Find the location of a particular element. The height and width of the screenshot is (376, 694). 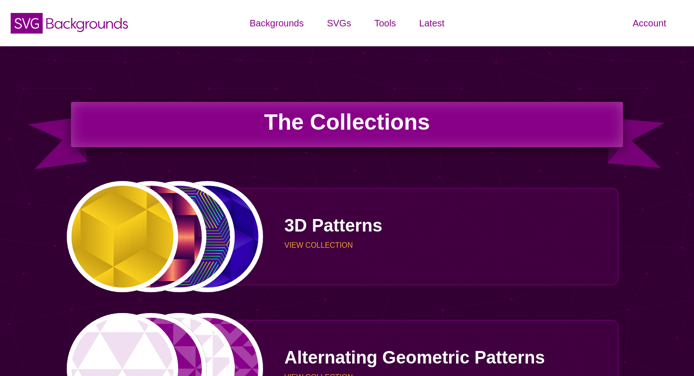

a: Backgrounds is located at coordinates (276, 23).